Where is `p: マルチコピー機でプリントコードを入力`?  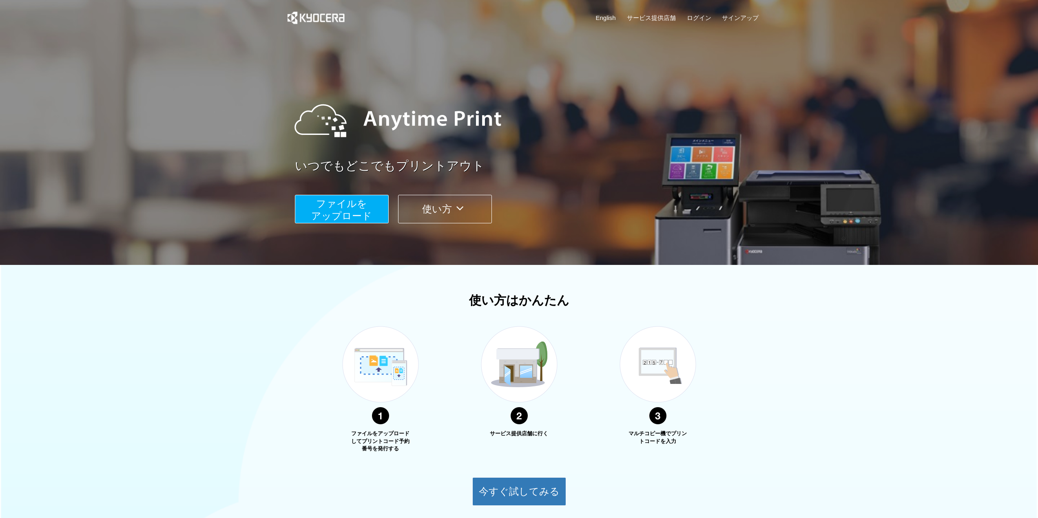 p: マルチコピー機でプリントコードを入力 is located at coordinates (658, 438).